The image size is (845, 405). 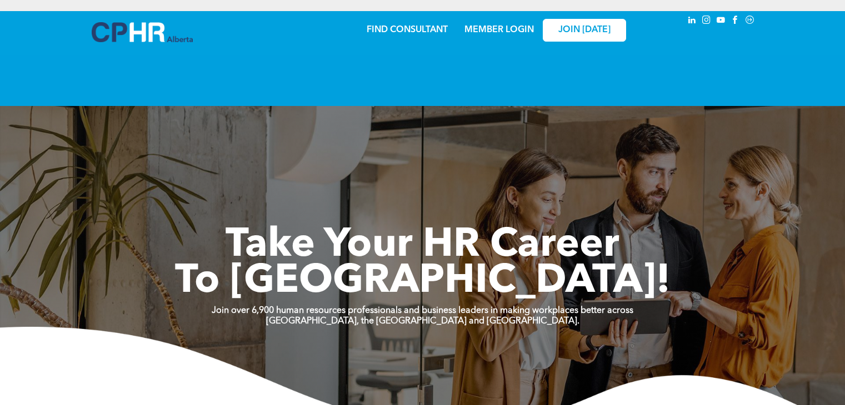 What do you see at coordinates (499, 30) in the screenshot?
I see `a: MEMBER LOGIN` at bounding box center [499, 30].